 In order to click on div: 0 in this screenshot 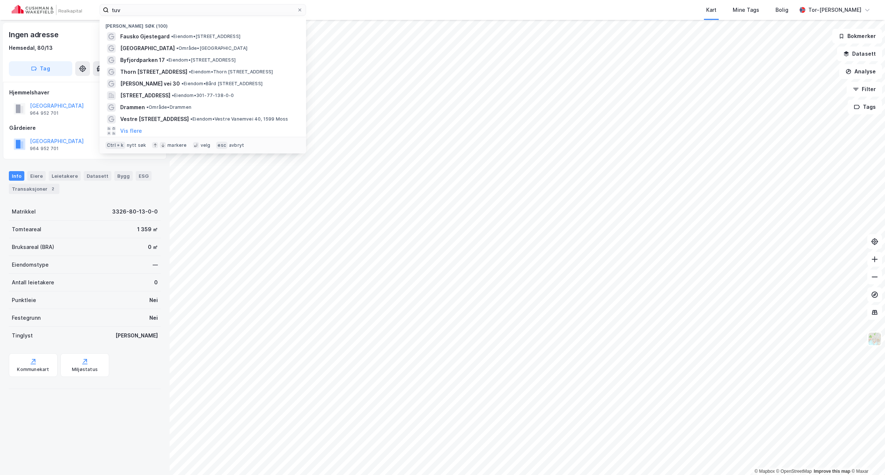, I will do `click(156, 282)`.